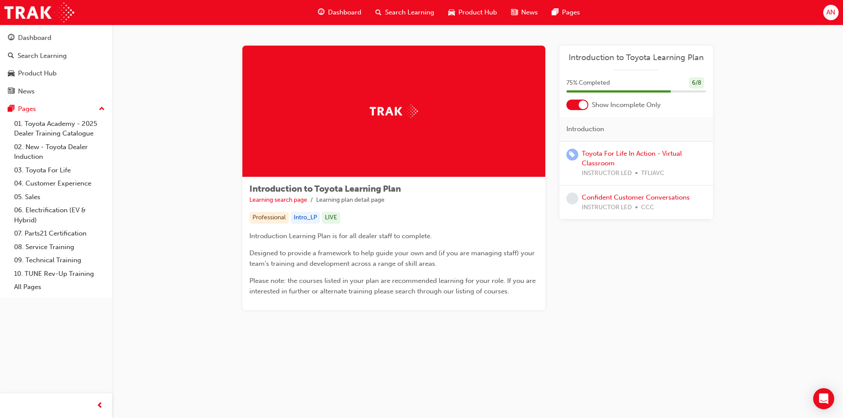 The height and width of the screenshot is (418, 843). I want to click on div: Search Learning, so click(42, 56).